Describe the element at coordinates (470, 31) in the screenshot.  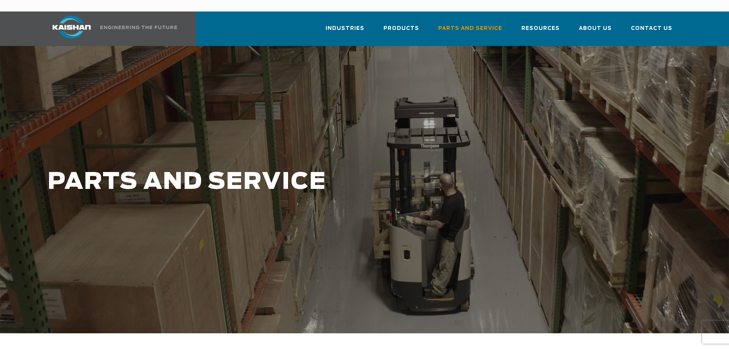
I see `a: Parts and Service` at that location.